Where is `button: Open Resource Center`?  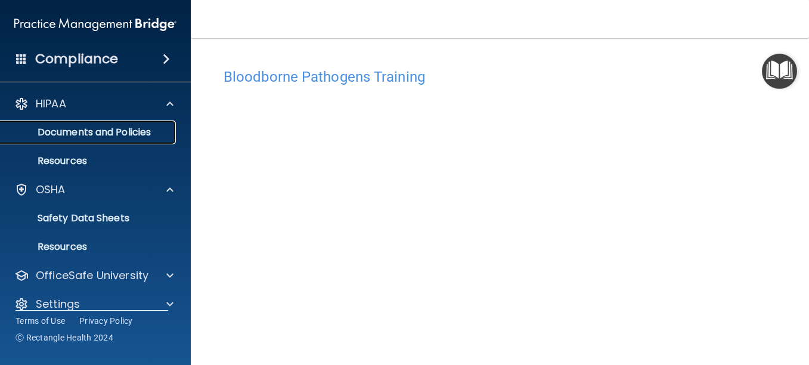 button: Open Resource Center is located at coordinates (780, 71).